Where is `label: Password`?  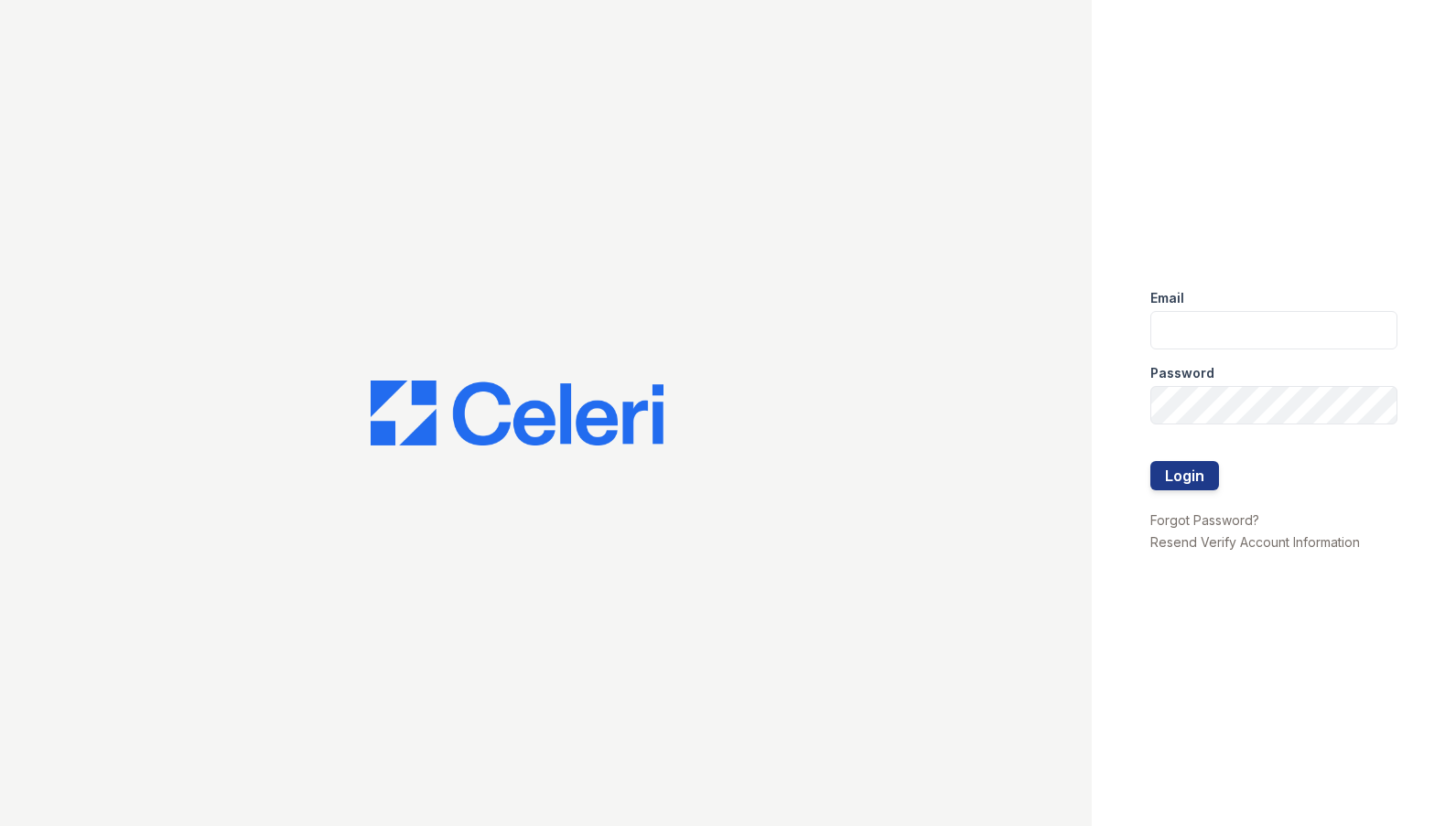 label: Password is located at coordinates (1182, 374).